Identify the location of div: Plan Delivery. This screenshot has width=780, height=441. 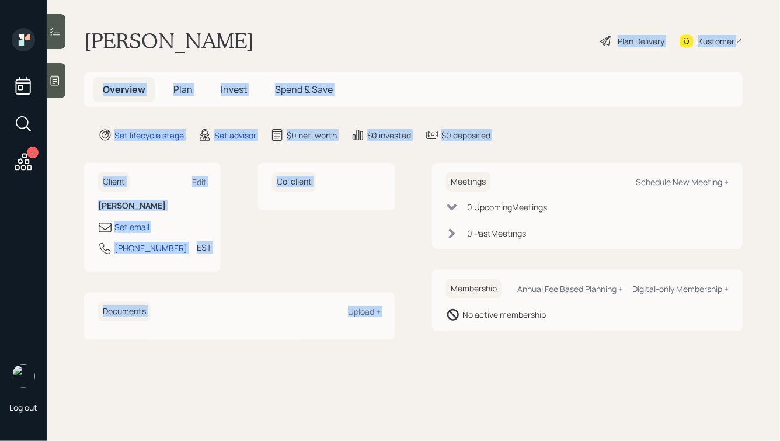
(641, 41).